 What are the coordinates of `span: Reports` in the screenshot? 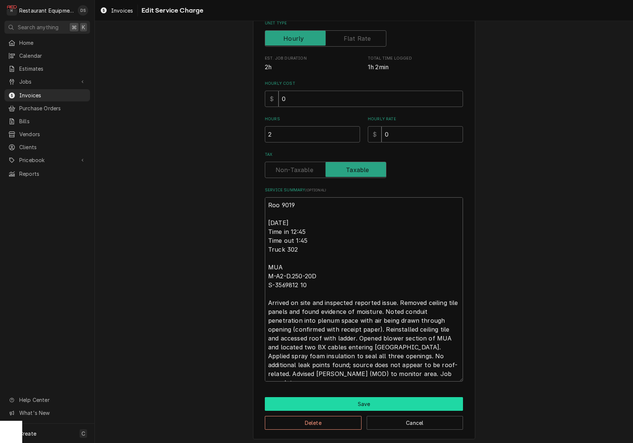 It's located at (53, 174).